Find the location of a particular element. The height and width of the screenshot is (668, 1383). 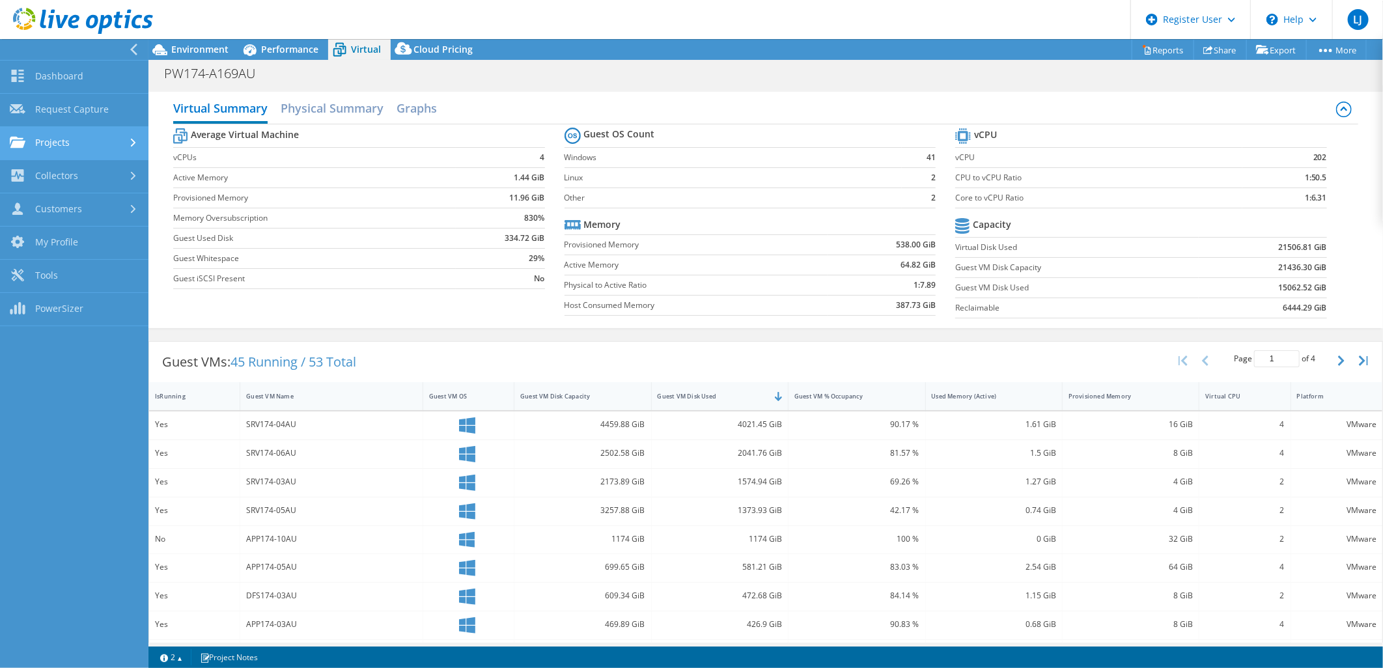

b: 1:50.5 is located at coordinates (1316, 178).